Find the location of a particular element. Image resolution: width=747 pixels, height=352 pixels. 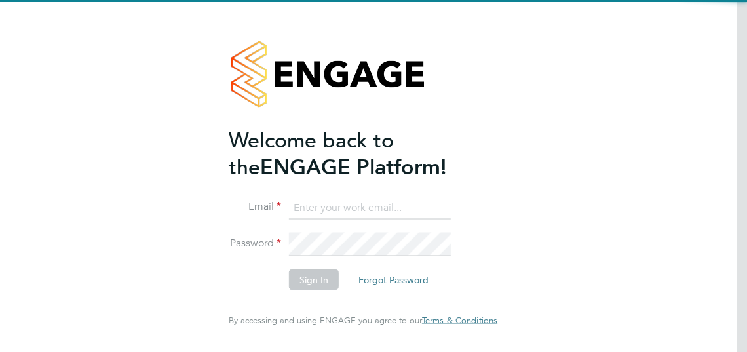

span: Terms & Conditions is located at coordinates (460, 320).